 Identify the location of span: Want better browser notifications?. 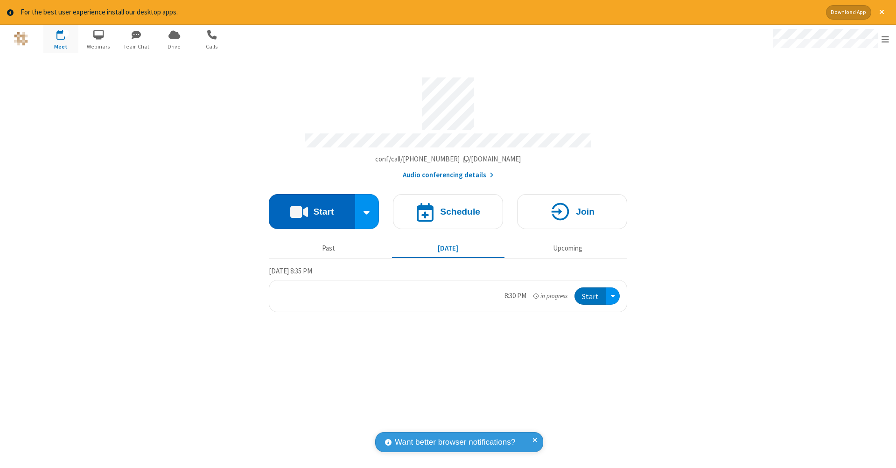
(455, 443).